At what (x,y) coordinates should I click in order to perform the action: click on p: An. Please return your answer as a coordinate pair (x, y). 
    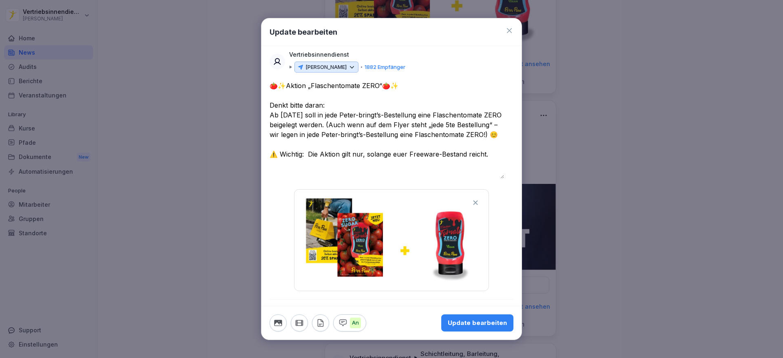
    Looking at the image, I should click on (355, 323).